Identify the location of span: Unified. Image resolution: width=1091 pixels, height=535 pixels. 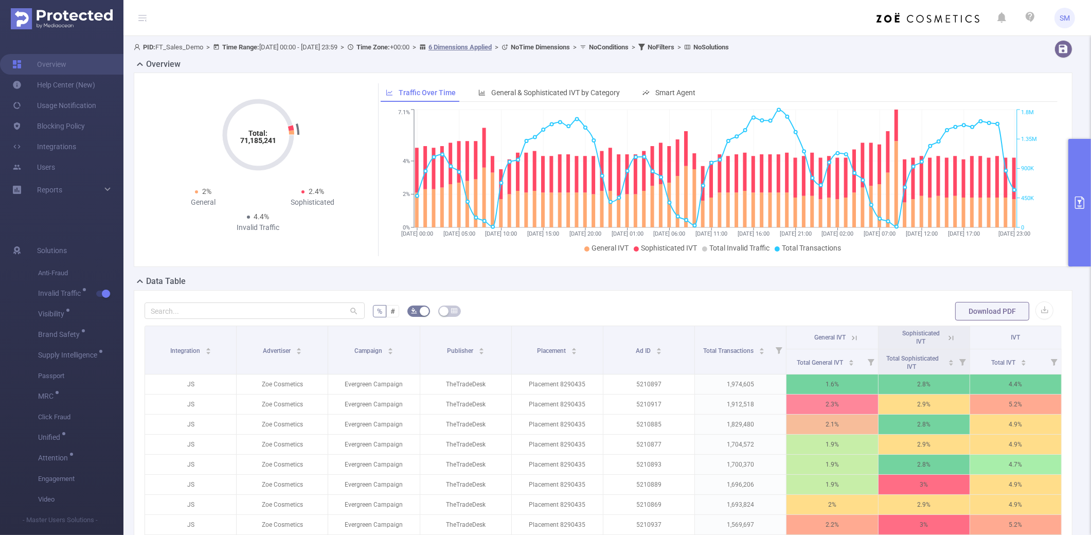
(51, 437).